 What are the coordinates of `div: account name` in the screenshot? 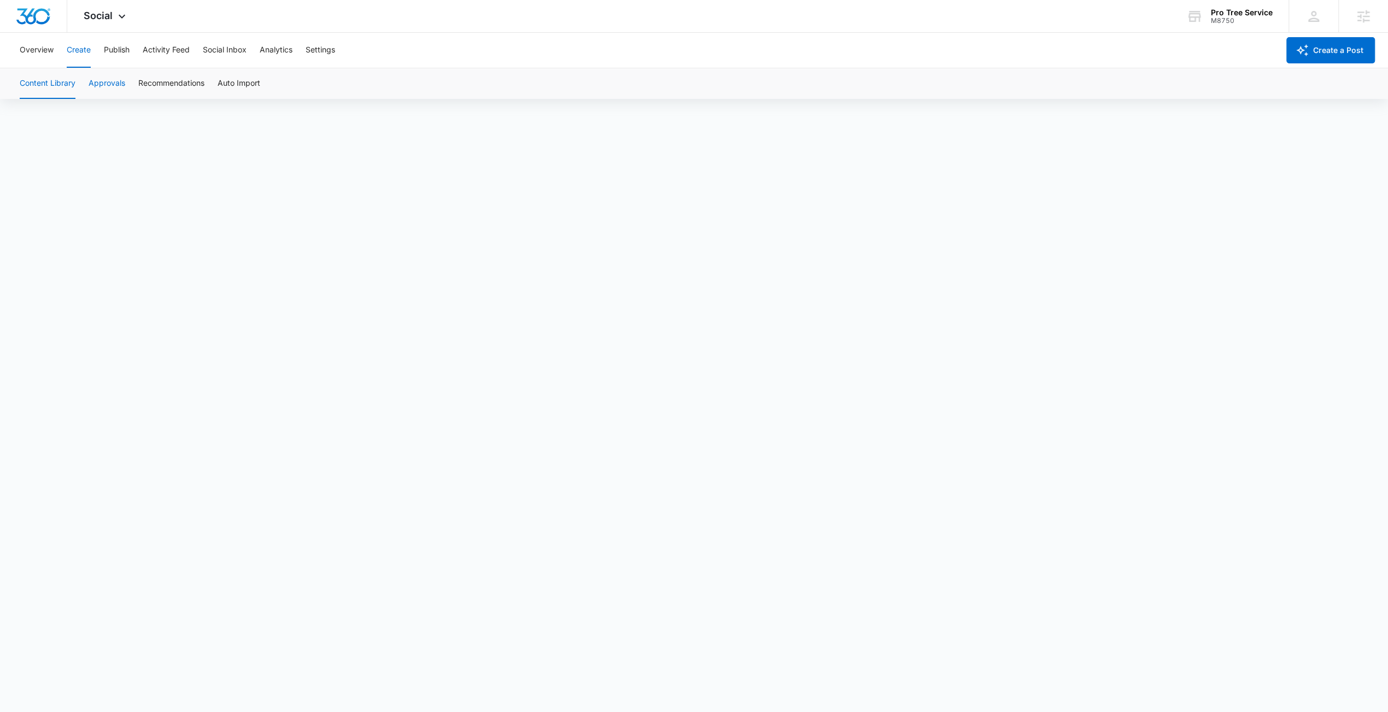 It's located at (1241, 13).